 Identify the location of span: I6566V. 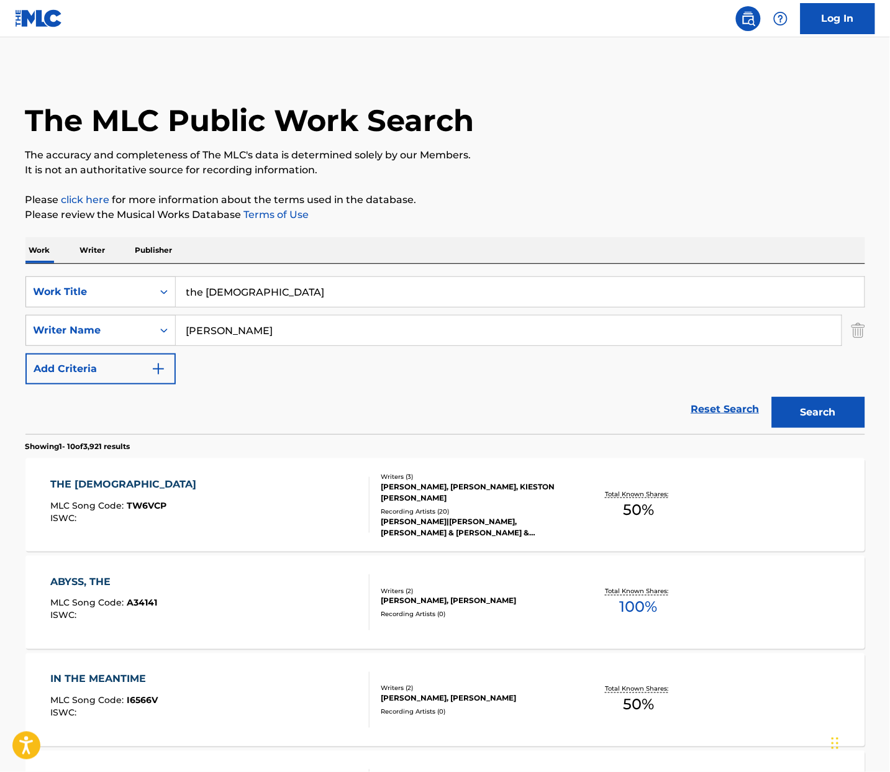
(142, 700).